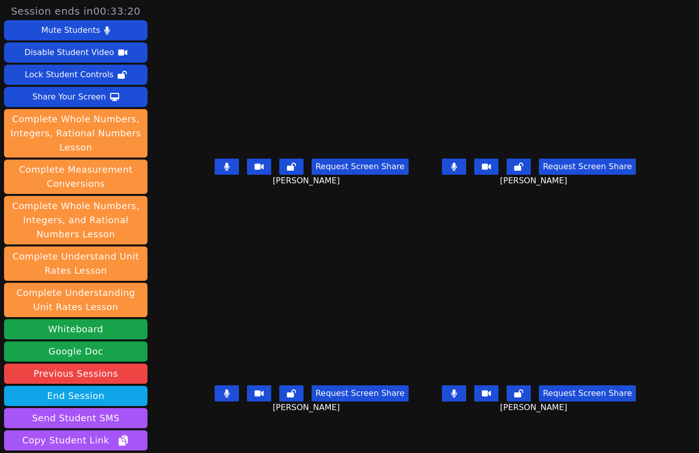 The width and height of the screenshot is (699, 453). Describe the element at coordinates (76, 396) in the screenshot. I see `button: End Session` at that location.